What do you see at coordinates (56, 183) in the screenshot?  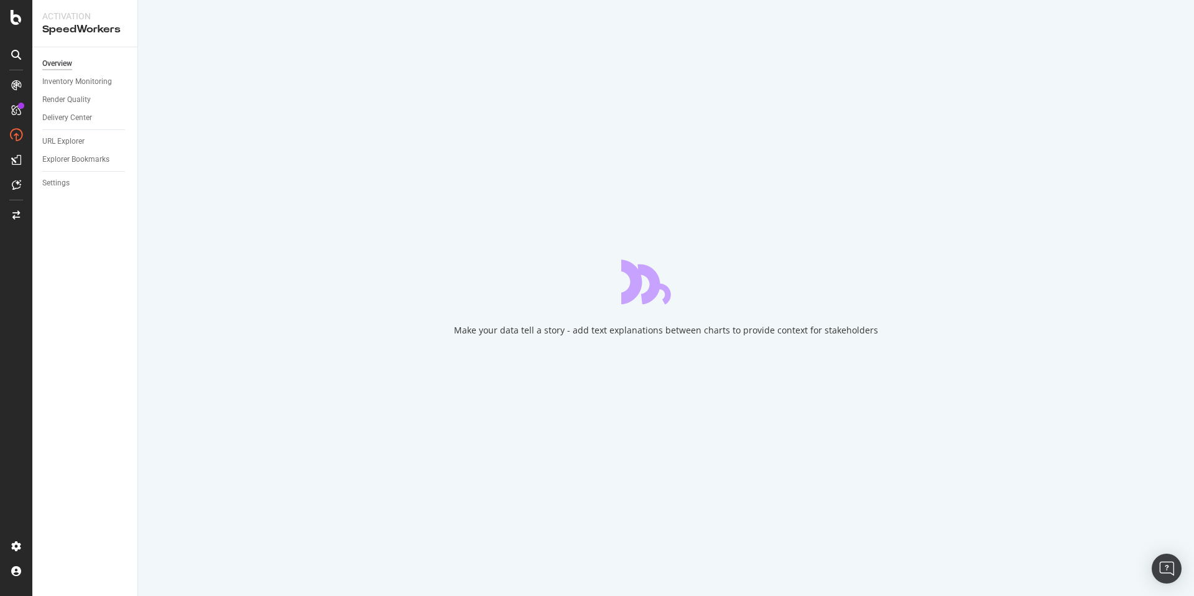 I see `div: Settings` at bounding box center [56, 183].